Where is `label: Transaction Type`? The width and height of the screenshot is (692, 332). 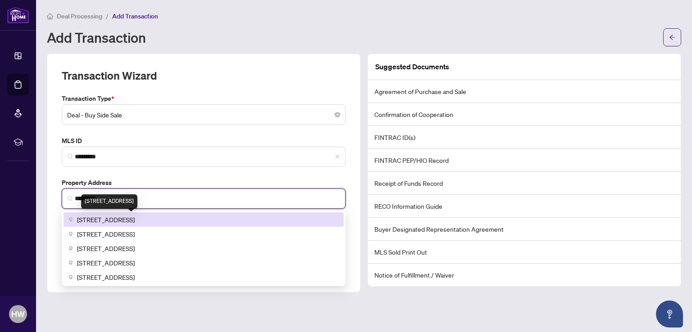 label: Transaction Type is located at coordinates (204, 99).